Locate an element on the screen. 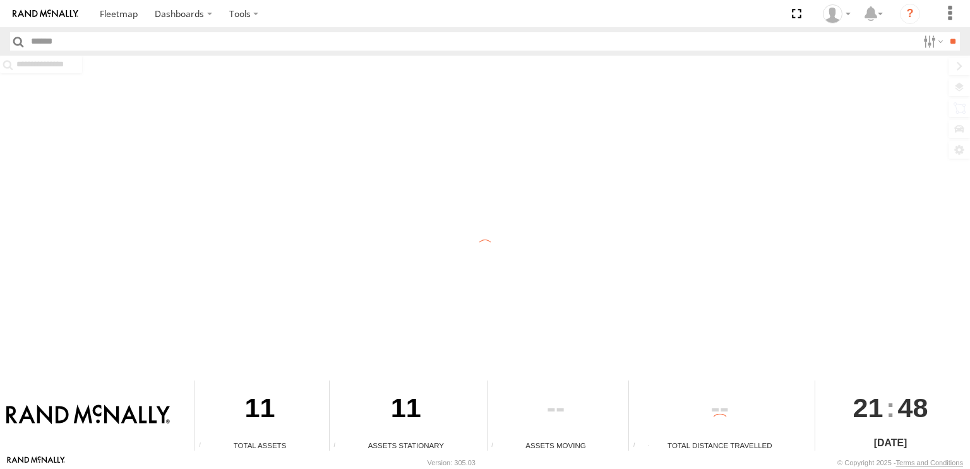 This screenshot has height=469, width=970. div: Valeo Dash is located at coordinates (837, 14).